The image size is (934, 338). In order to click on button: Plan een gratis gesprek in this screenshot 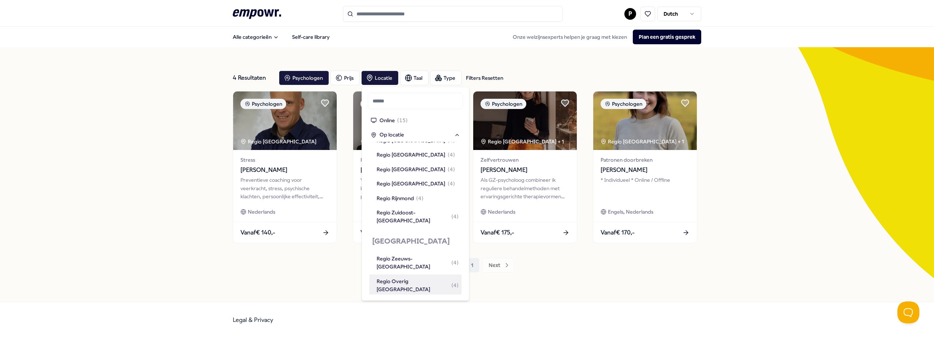, I will do `click(667, 37)`.